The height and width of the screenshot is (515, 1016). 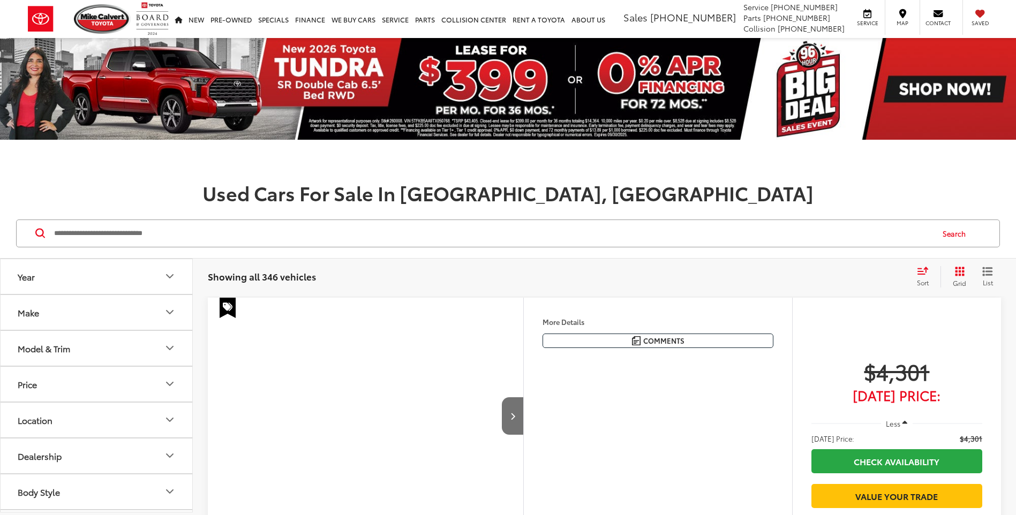 I want to click on button: Body StyleBody Style, so click(x=97, y=492).